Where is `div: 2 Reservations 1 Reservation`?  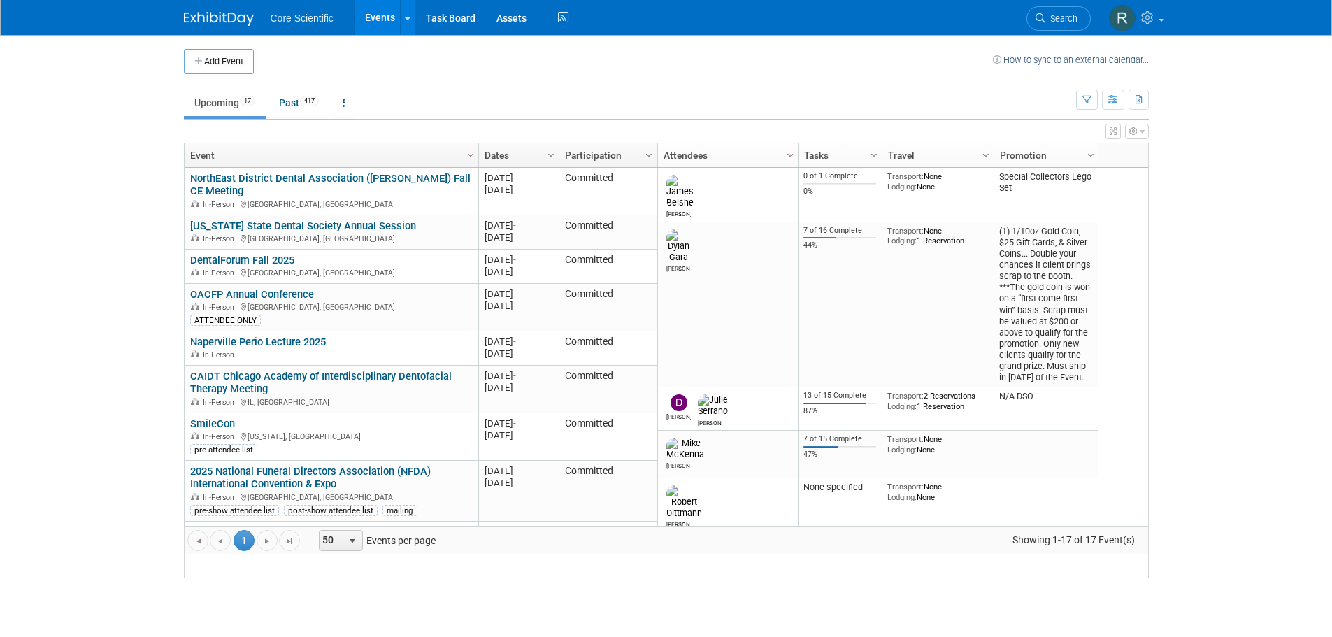
div: 2 Reservations 1 Reservation is located at coordinates (938, 401).